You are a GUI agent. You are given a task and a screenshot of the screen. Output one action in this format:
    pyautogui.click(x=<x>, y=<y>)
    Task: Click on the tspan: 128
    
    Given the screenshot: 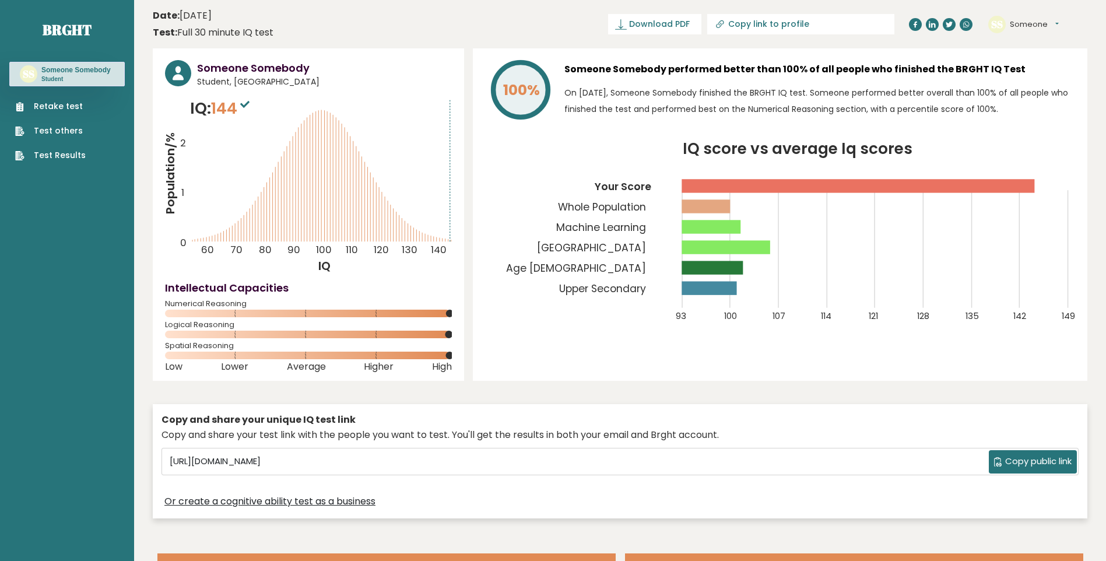 What is the action you would take?
    pyautogui.click(x=923, y=316)
    